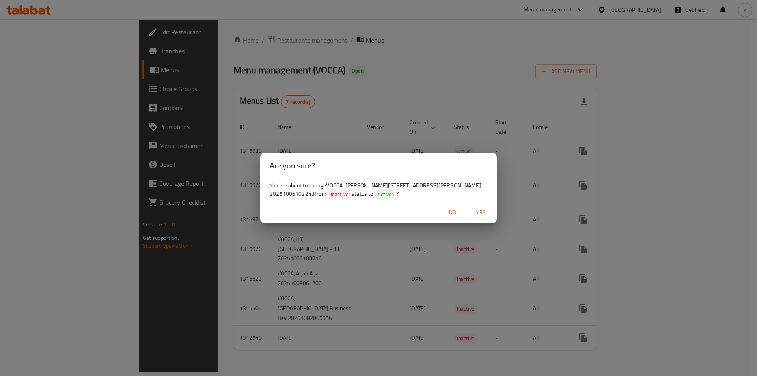  What do you see at coordinates (379, 166) in the screenshot?
I see `h2: Are you sure?` at bounding box center [379, 166].